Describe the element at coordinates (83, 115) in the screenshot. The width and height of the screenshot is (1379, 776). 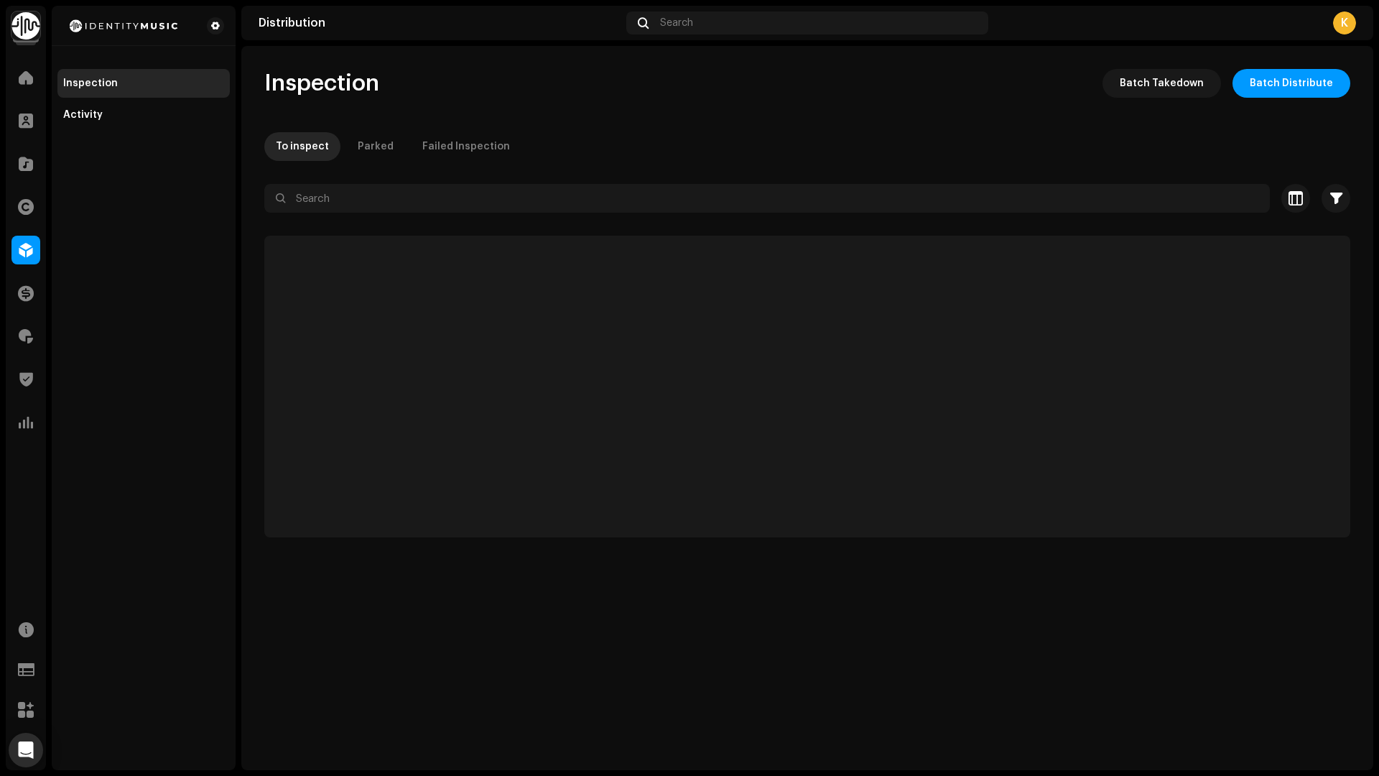
I see `div: Activity` at that location.